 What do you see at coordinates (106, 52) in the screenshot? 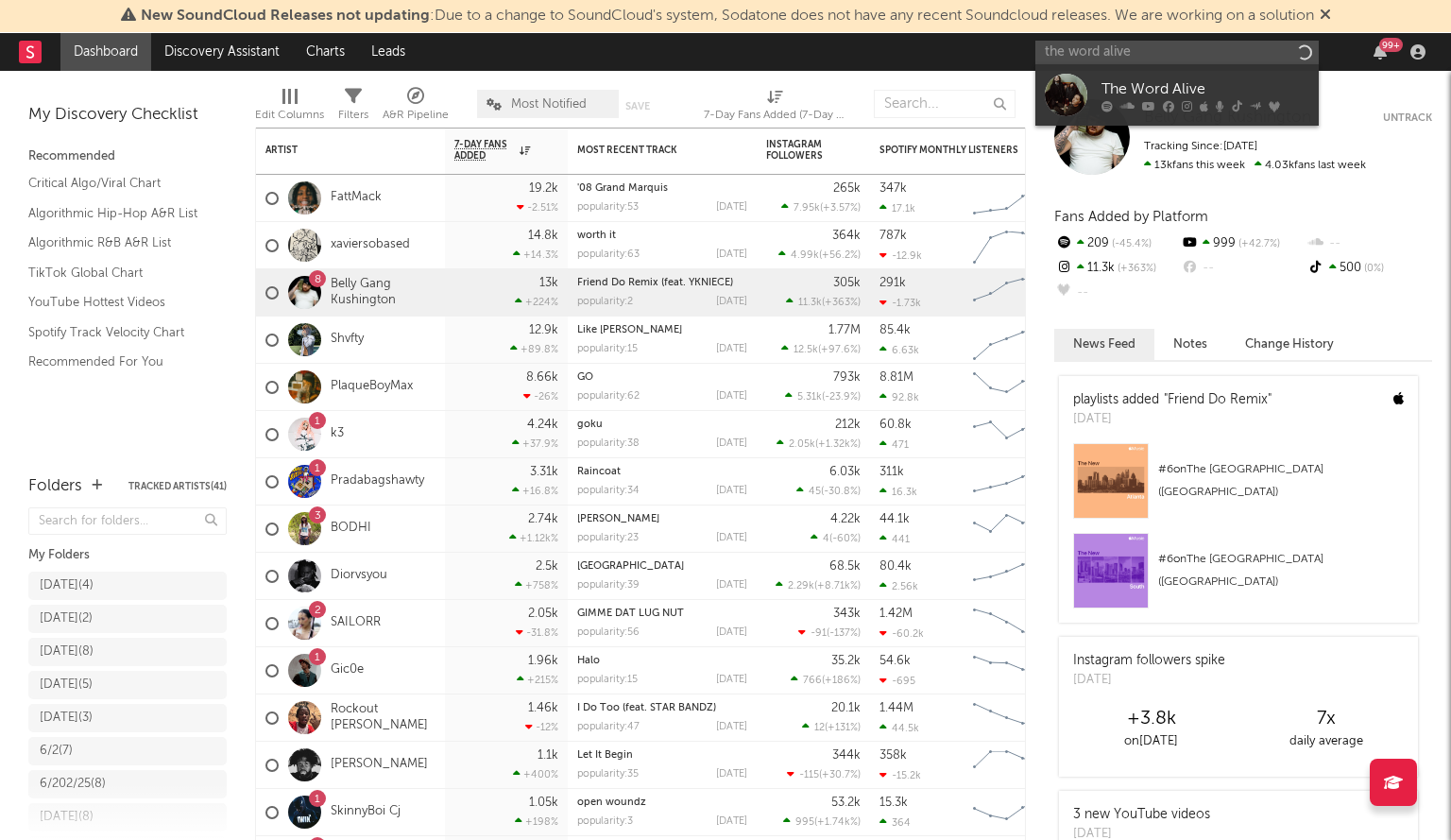
I see `a: Dashboard` at bounding box center [106, 52].